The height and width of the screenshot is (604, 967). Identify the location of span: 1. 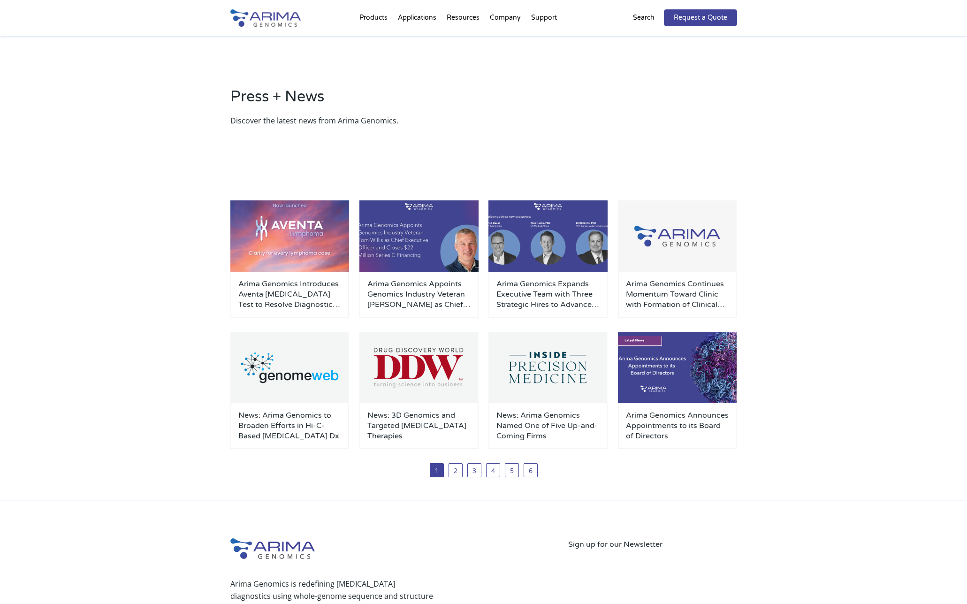
(437, 470).